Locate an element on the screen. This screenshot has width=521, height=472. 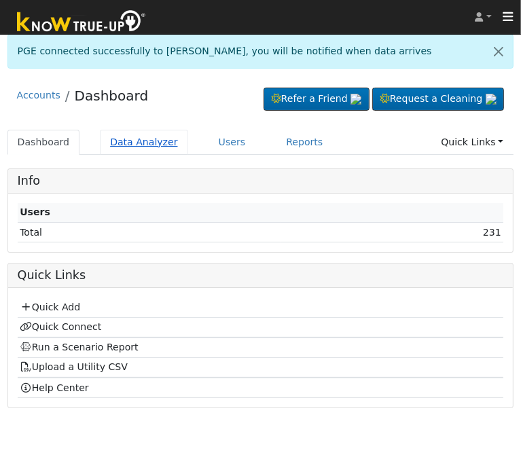
a: Users is located at coordinates (232, 142).